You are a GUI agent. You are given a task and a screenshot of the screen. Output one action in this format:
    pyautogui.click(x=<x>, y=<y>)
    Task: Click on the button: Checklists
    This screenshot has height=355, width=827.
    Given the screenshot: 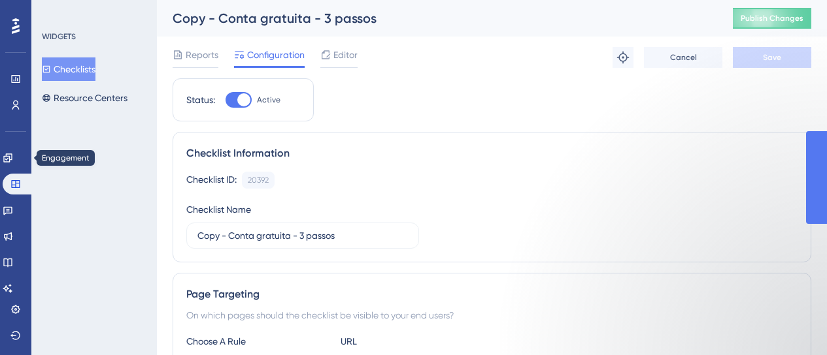 What is the action you would take?
    pyautogui.click(x=69, y=69)
    